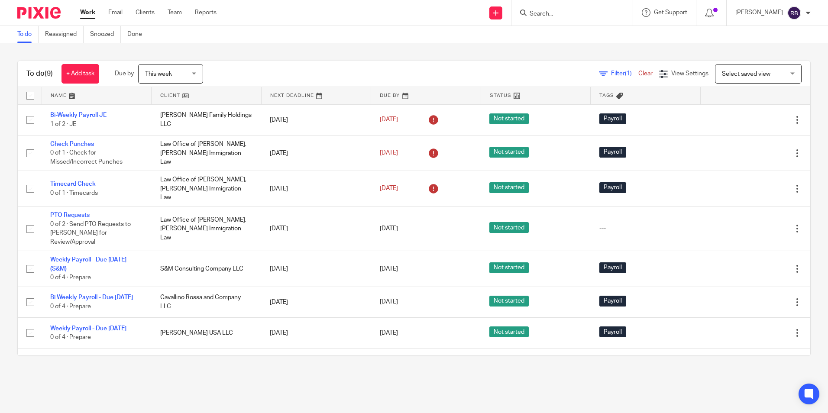 This screenshot has height=413, width=828. I want to click on a: PTO Requests, so click(70, 215).